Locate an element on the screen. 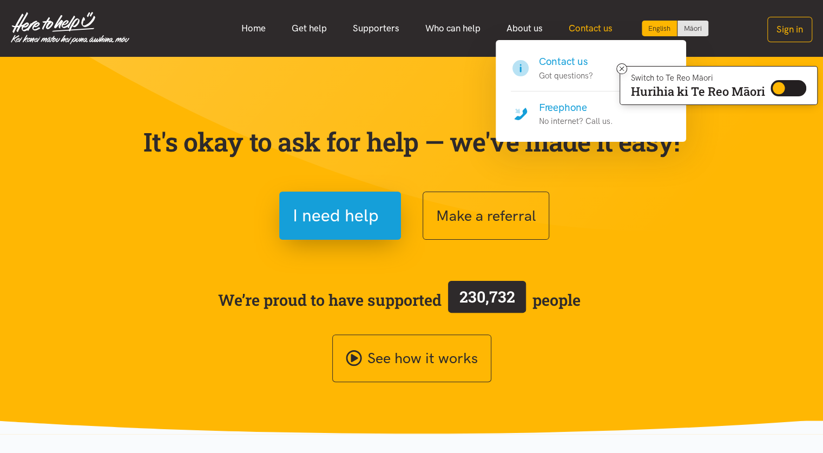  a: Contact us Got questions? is located at coordinates (591, 73).